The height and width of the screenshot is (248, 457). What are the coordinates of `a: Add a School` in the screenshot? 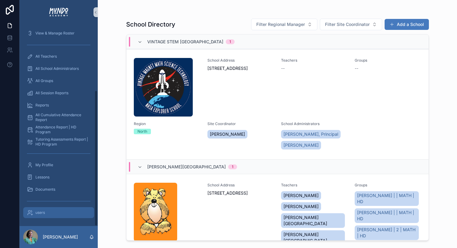 It's located at (407, 24).